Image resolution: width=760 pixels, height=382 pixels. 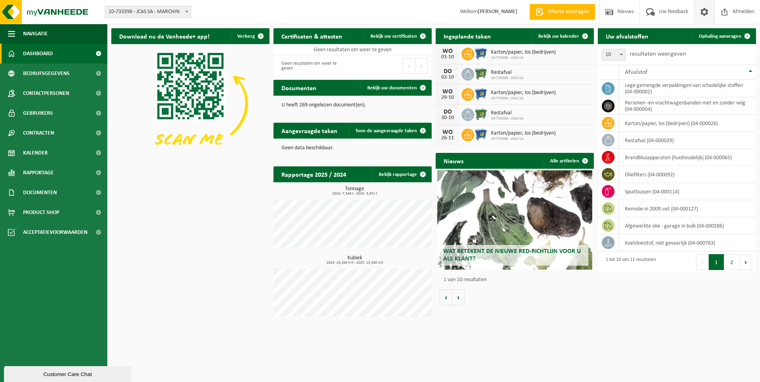 What do you see at coordinates (614, 55) in the screenshot?
I see `span: 10` at bounding box center [614, 55].